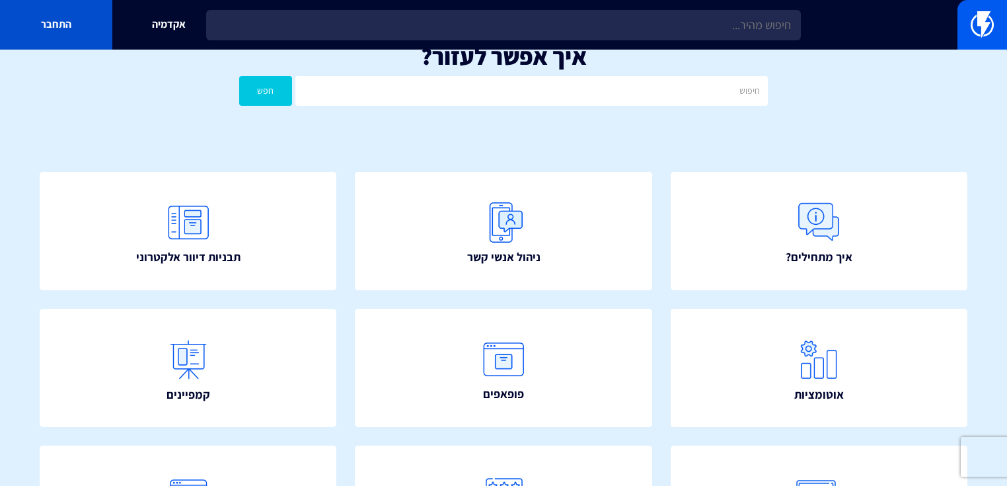 This screenshot has height=486, width=1007. Describe the element at coordinates (503, 25) in the screenshot. I see `input: חיפוש מהיר...` at that location.